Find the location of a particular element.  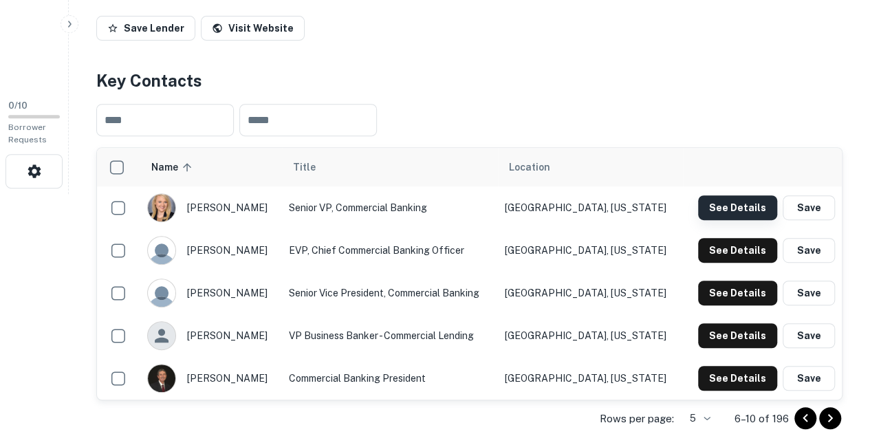

td: Senior VP, Commercial Banking is located at coordinates (390, 208).